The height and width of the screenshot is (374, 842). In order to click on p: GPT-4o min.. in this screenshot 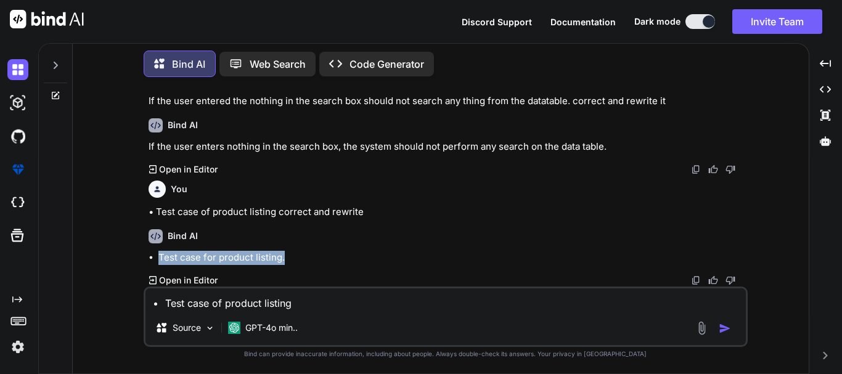, I will do `click(271, 328)`.